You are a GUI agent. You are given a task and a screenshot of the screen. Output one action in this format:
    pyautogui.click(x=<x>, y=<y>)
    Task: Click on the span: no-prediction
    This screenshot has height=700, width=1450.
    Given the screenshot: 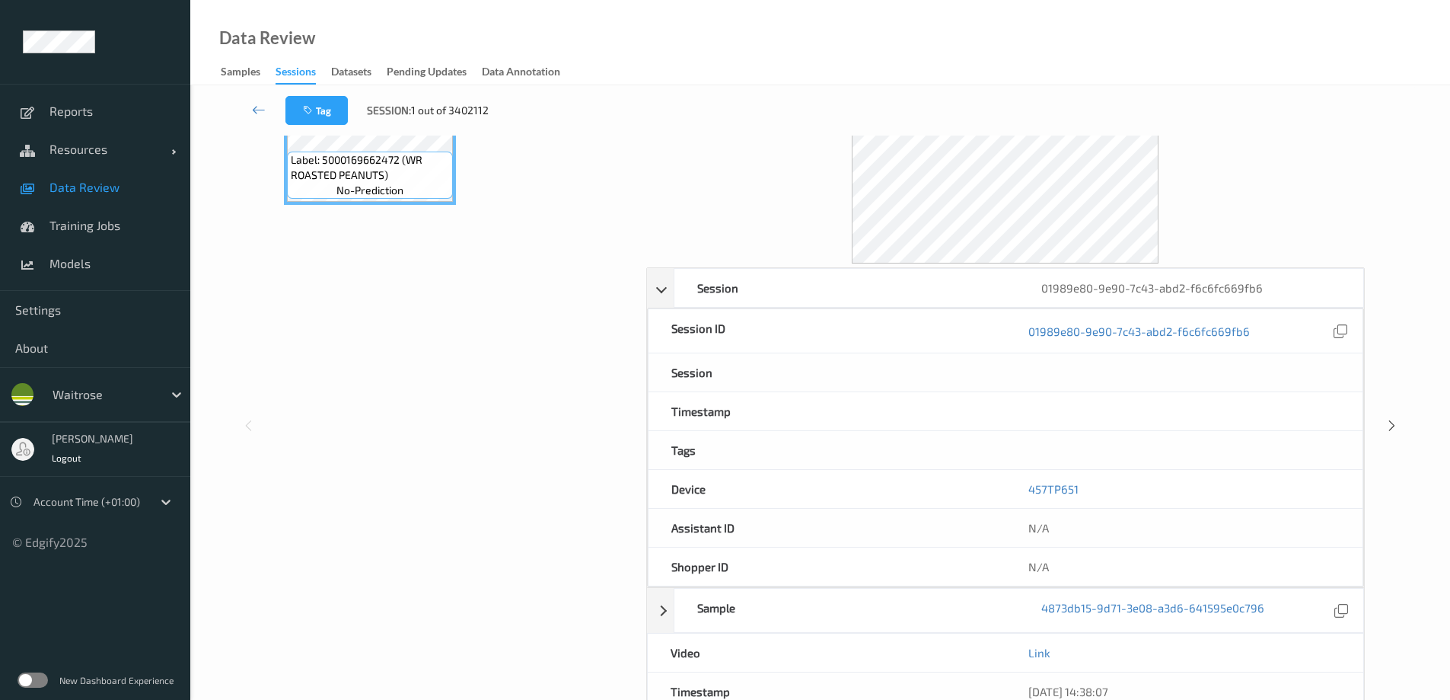 What is the action you would take?
    pyautogui.click(x=370, y=190)
    